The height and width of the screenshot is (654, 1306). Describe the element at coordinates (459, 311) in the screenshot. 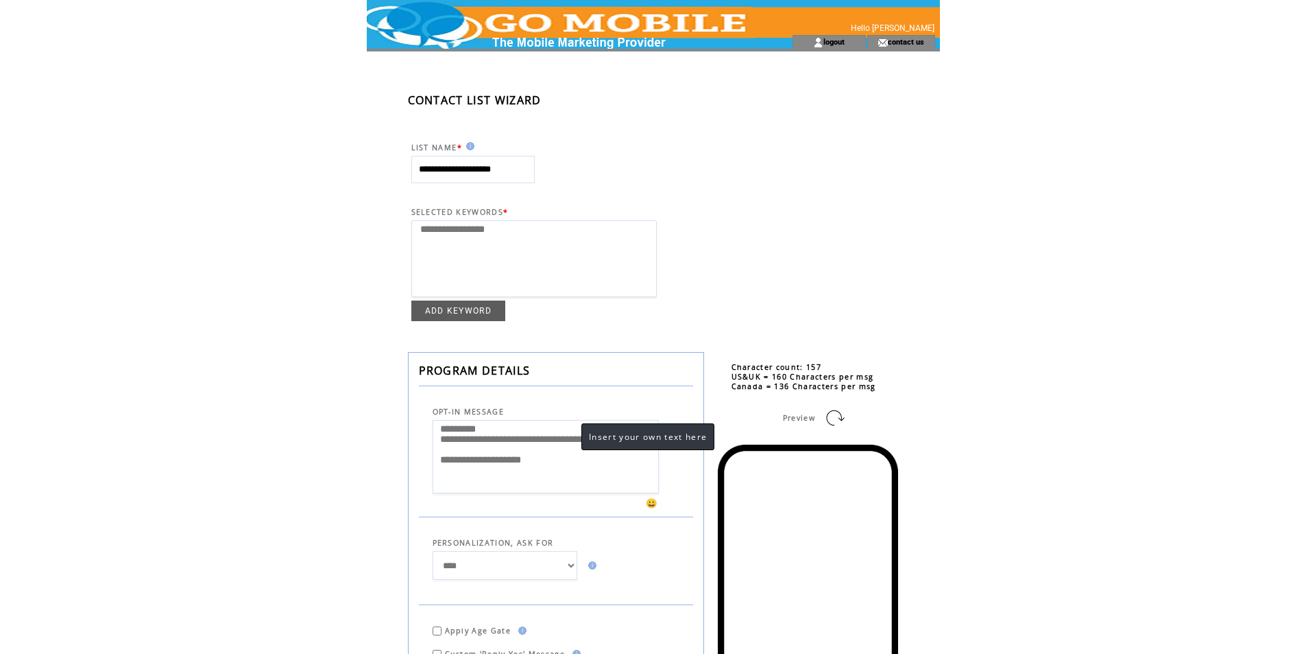

I see `a: ADD KEYWORD` at that location.